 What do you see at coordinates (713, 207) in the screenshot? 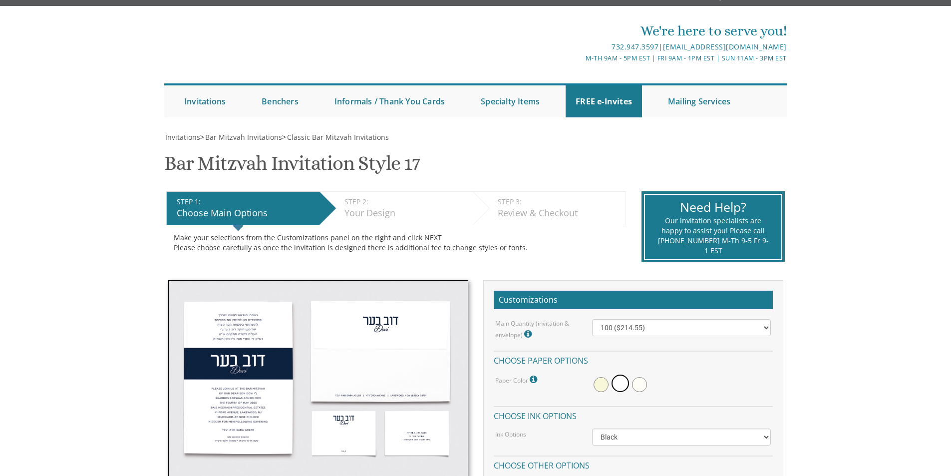
I see `div: Need Help?` at bounding box center [713, 207].